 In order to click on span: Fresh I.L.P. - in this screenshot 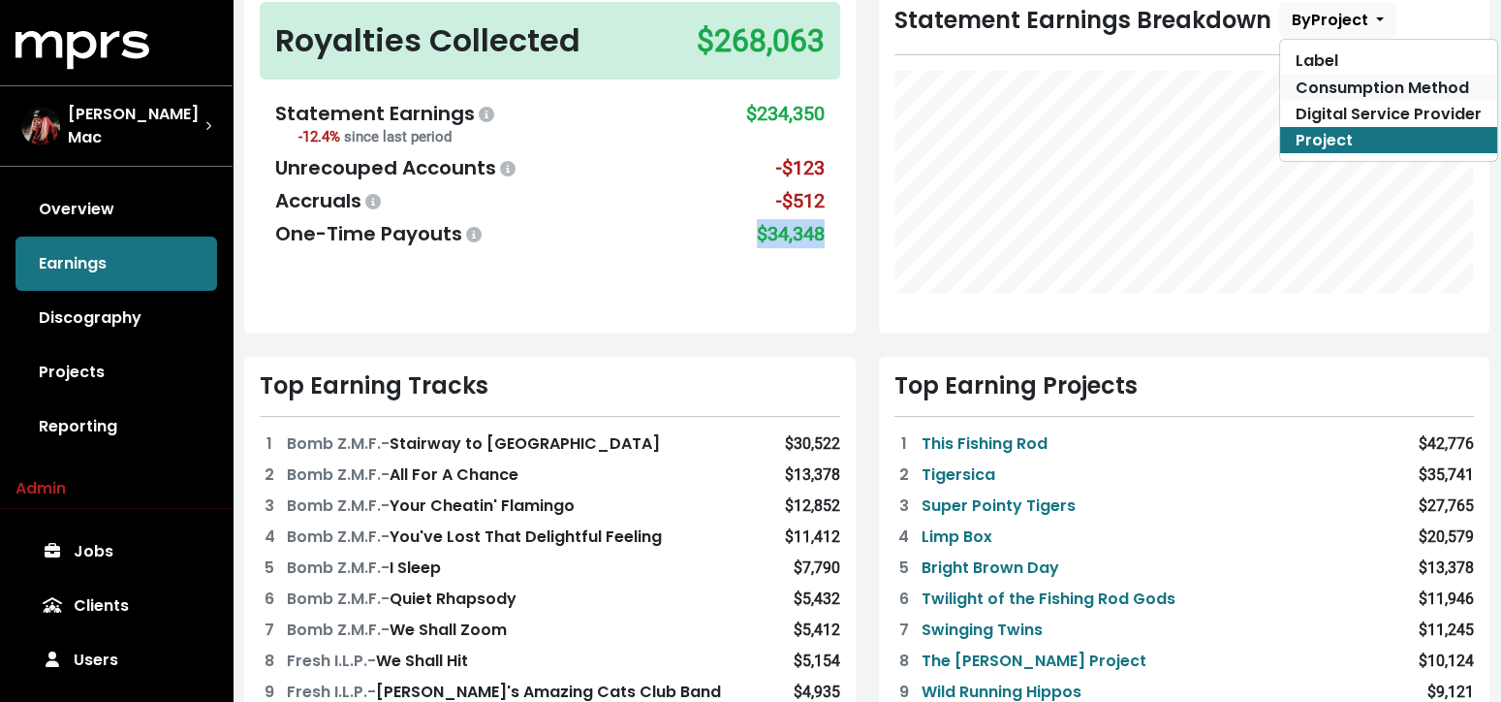, I will do `click(332, 660)`.